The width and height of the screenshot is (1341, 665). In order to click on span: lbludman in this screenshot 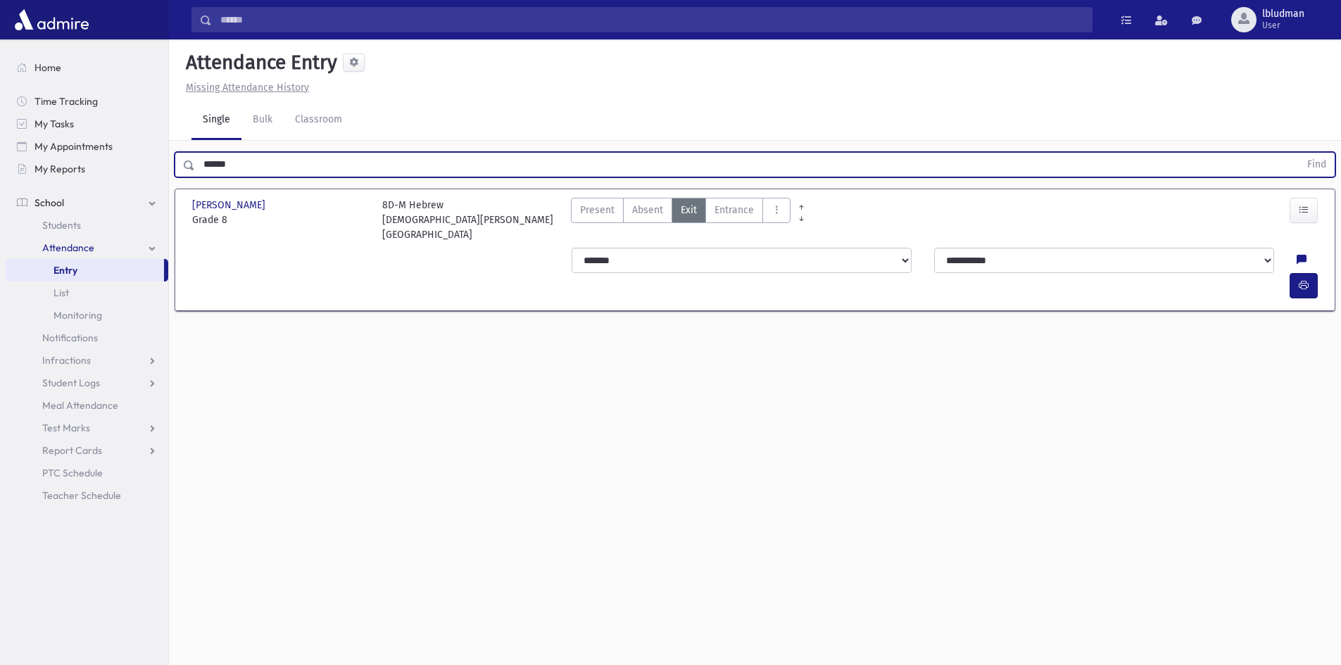, I will do `click(1283, 14)`.